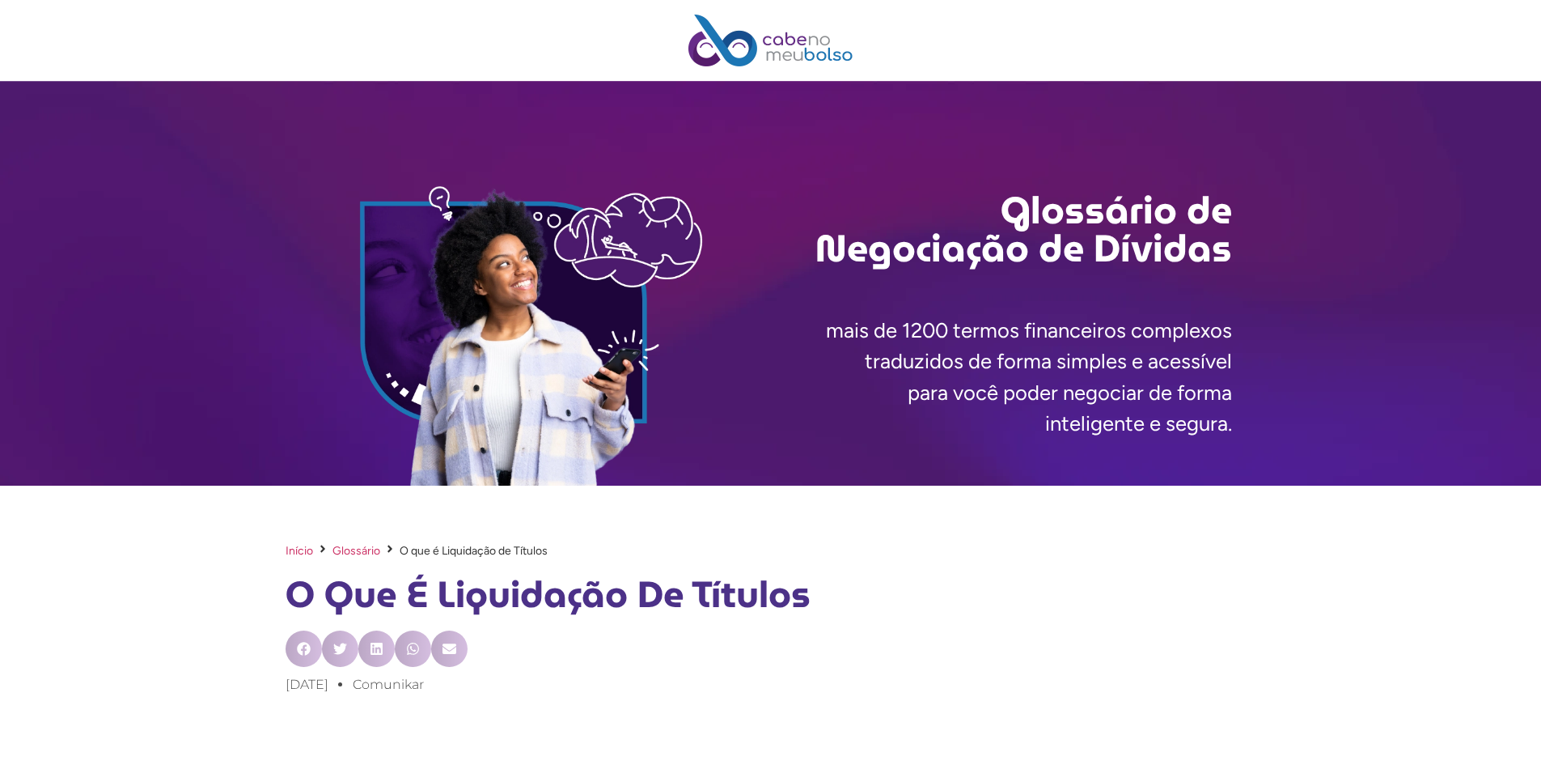  I want to click on a: comunikar, so click(388, 684).